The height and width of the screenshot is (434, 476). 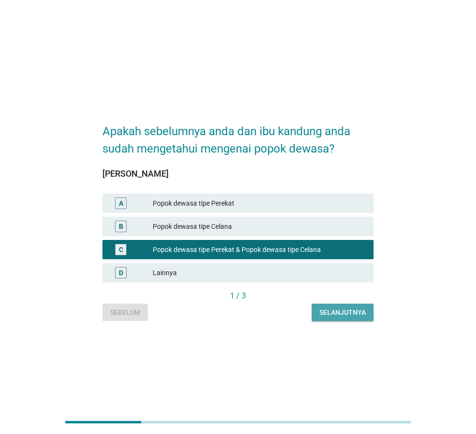 What do you see at coordinates (238, 296) in the screenshot?
I see `div: 1 / 3` at bounding box center [238, 296].